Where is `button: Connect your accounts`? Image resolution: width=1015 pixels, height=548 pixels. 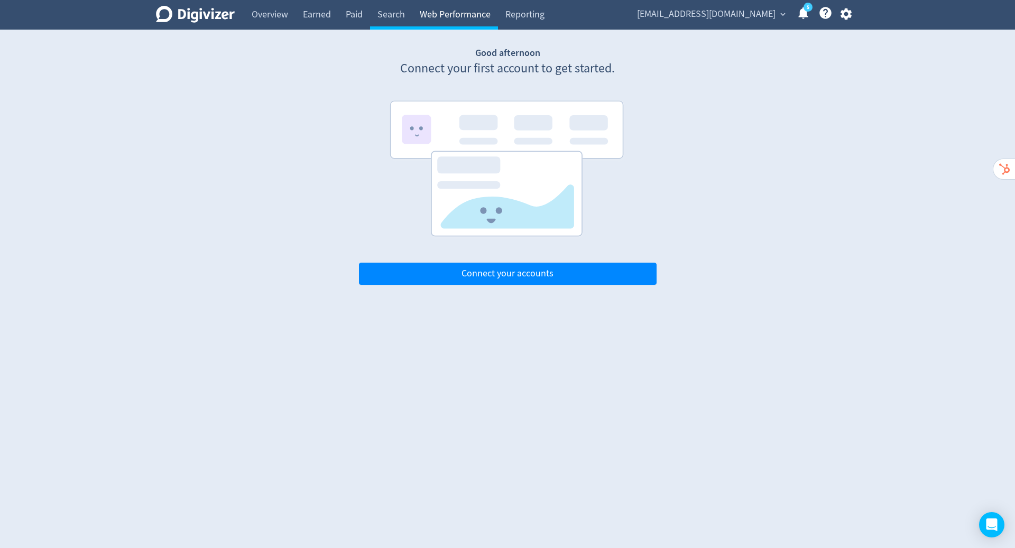
button: Connect your accounts is located at coordinates (507, 274).